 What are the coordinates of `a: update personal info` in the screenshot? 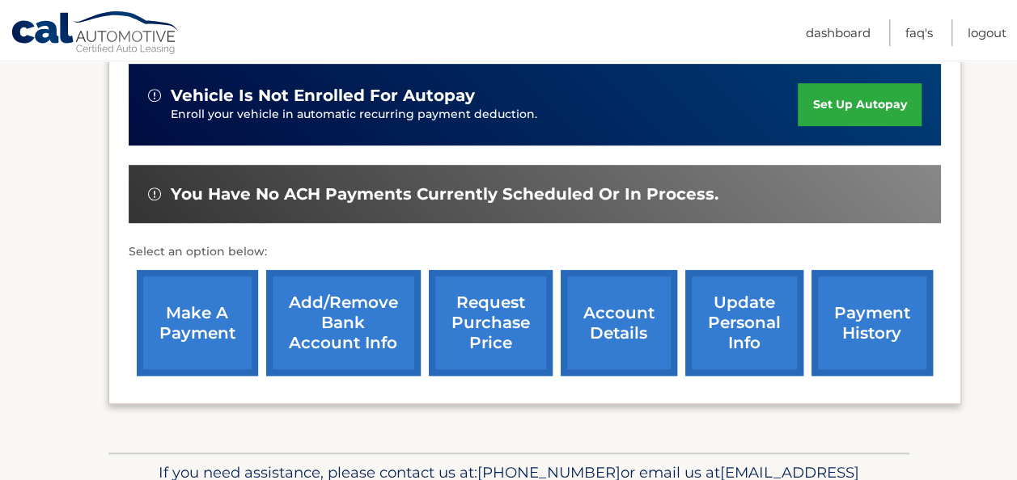 It's located at (744, 323).